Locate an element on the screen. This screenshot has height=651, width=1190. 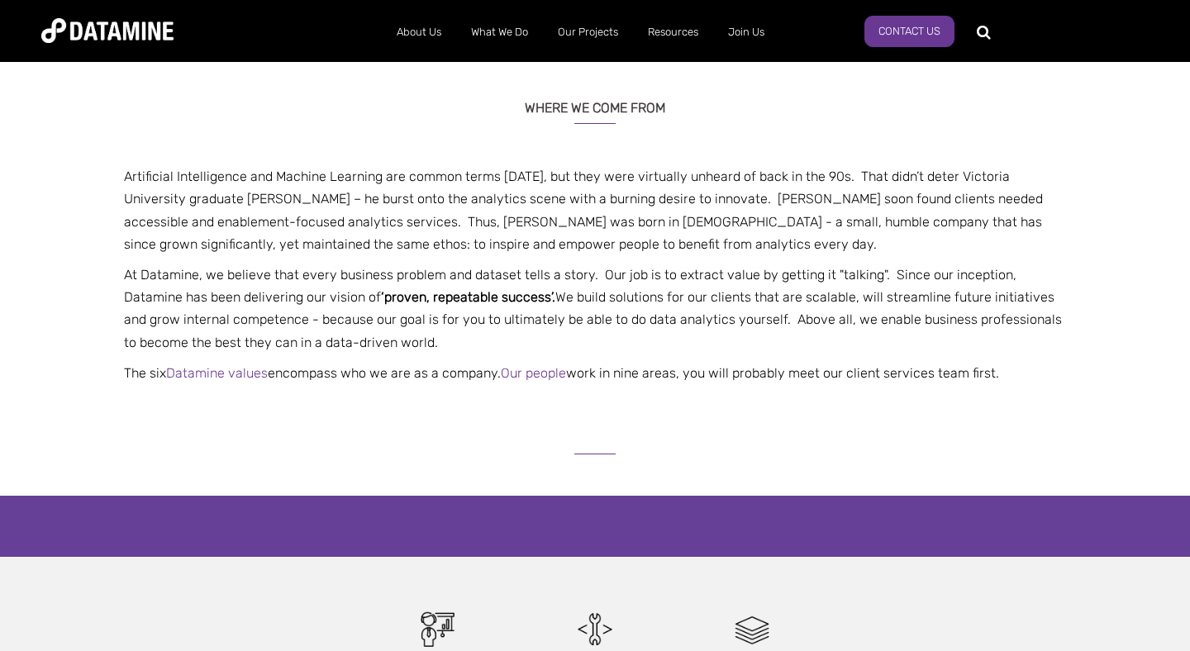
a: Join Us is located at coordinates (746, 32).